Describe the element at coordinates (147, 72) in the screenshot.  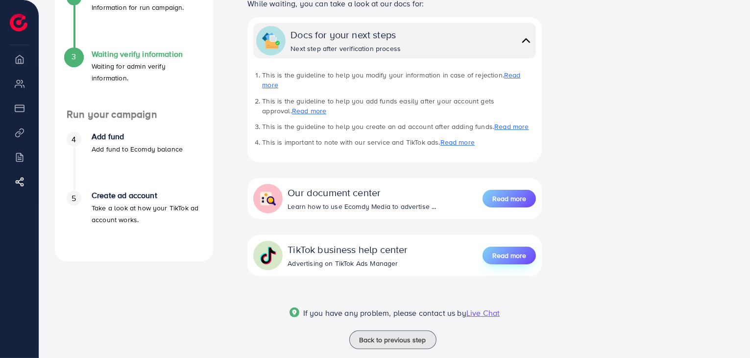
I see `p: Waiting for admin verify information.` at that location.